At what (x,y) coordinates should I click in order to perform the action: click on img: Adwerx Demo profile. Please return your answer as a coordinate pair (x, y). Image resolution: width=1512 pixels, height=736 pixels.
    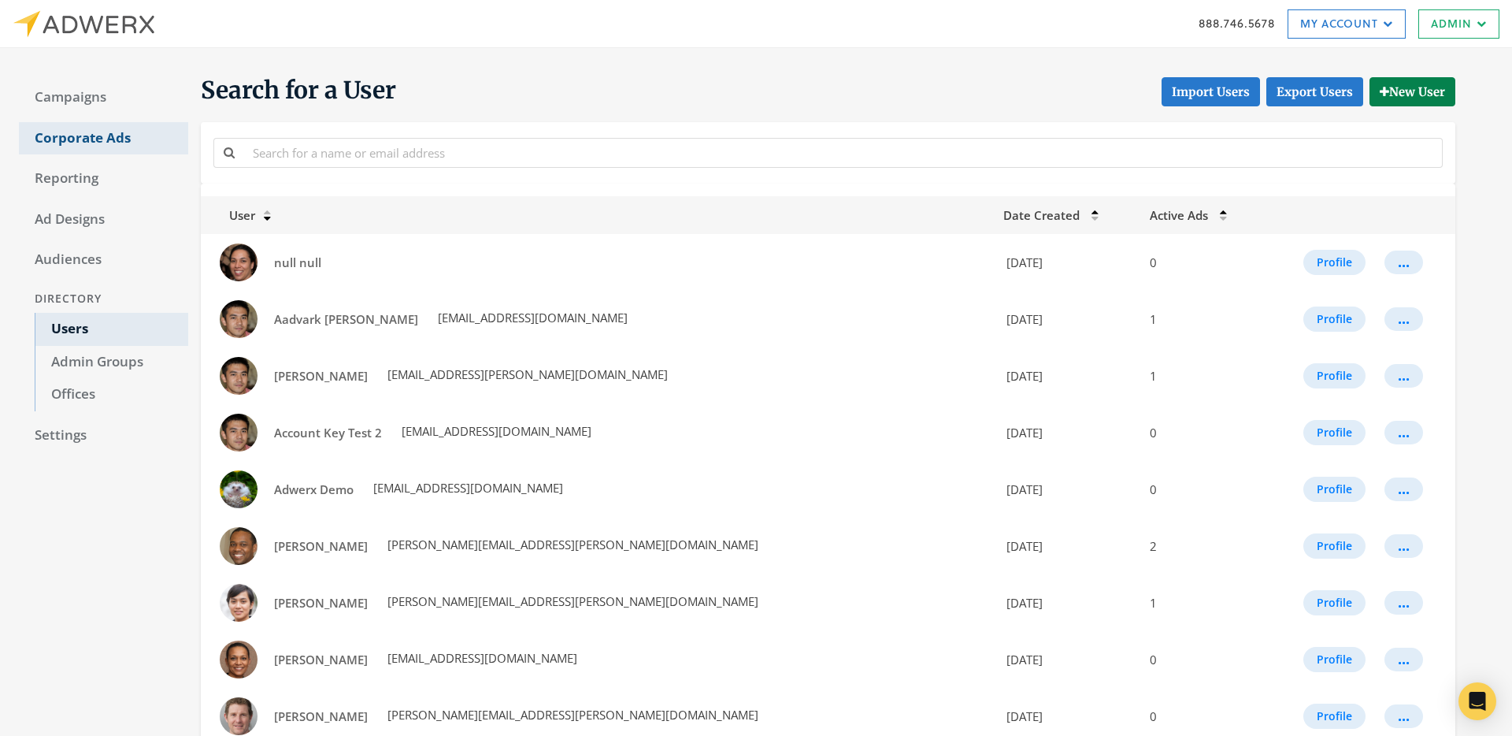
    Looking at the image, I should click on (239, 489).